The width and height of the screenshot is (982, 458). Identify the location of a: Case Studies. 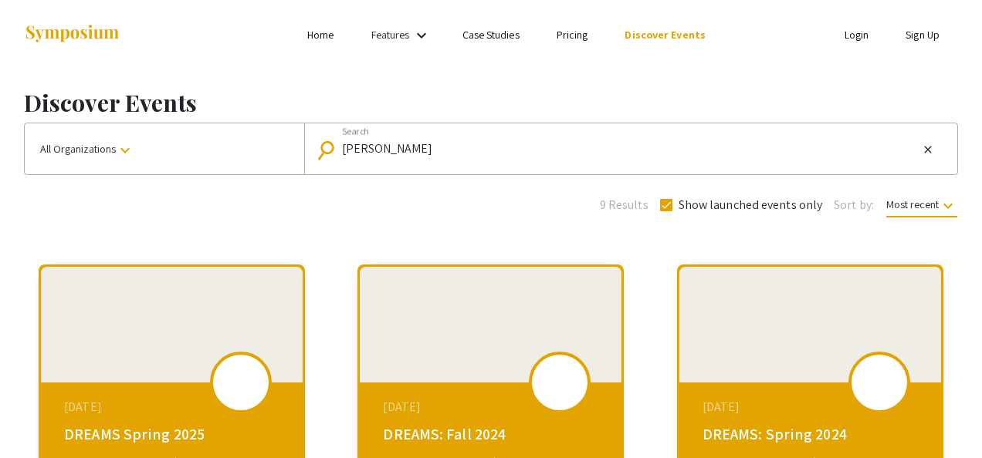
(491, 35).